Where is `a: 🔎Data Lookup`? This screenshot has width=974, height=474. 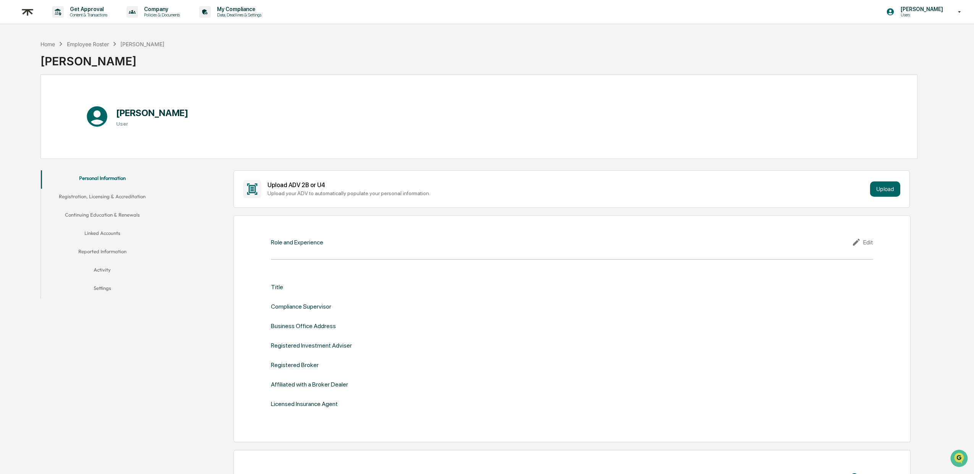 a: 🔎Data Lookup is located at coordinates (28, 115).